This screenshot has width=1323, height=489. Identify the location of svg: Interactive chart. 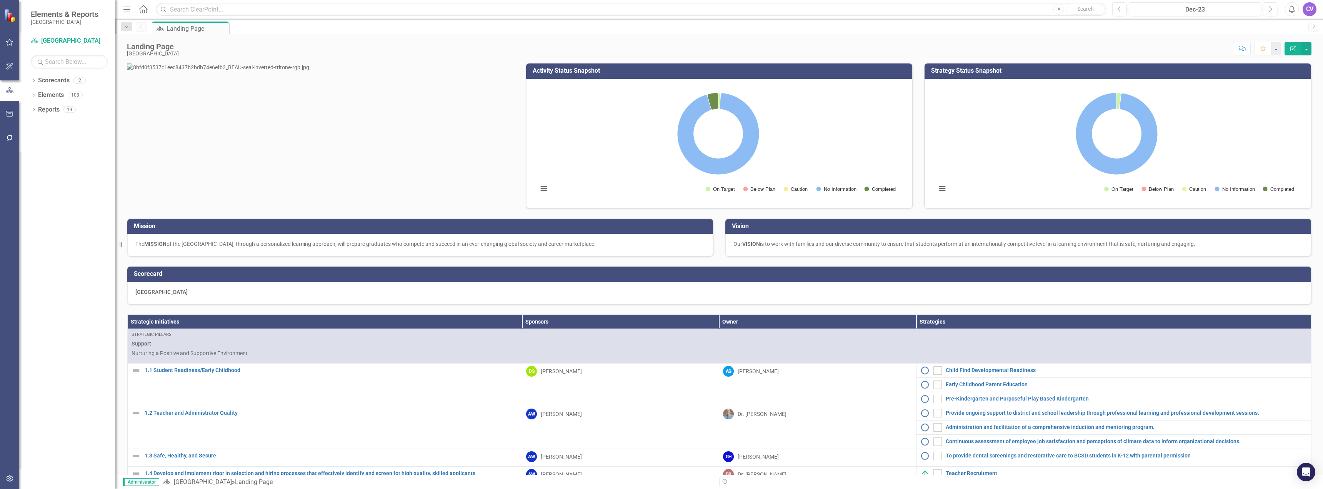
(718, 143).